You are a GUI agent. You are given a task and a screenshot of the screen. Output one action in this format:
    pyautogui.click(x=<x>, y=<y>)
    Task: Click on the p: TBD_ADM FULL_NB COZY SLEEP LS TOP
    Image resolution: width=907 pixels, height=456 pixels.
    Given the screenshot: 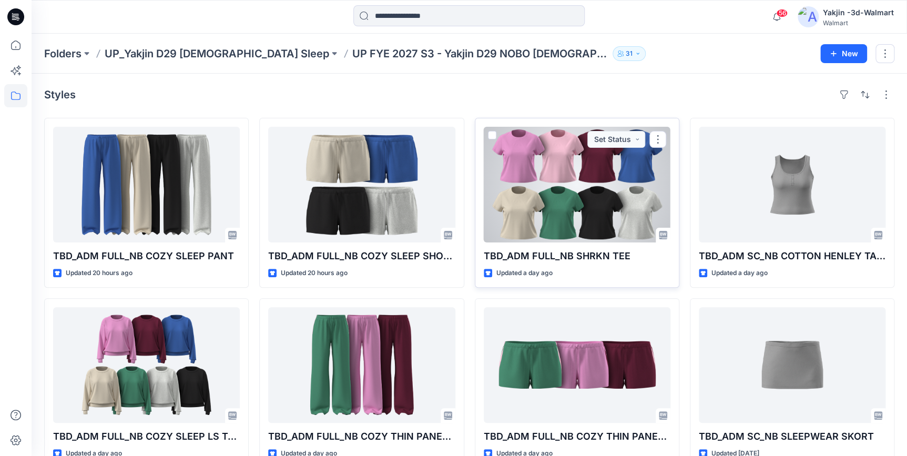 What is the action you would take?
    pyautogui.click(x=146, y=436)
    